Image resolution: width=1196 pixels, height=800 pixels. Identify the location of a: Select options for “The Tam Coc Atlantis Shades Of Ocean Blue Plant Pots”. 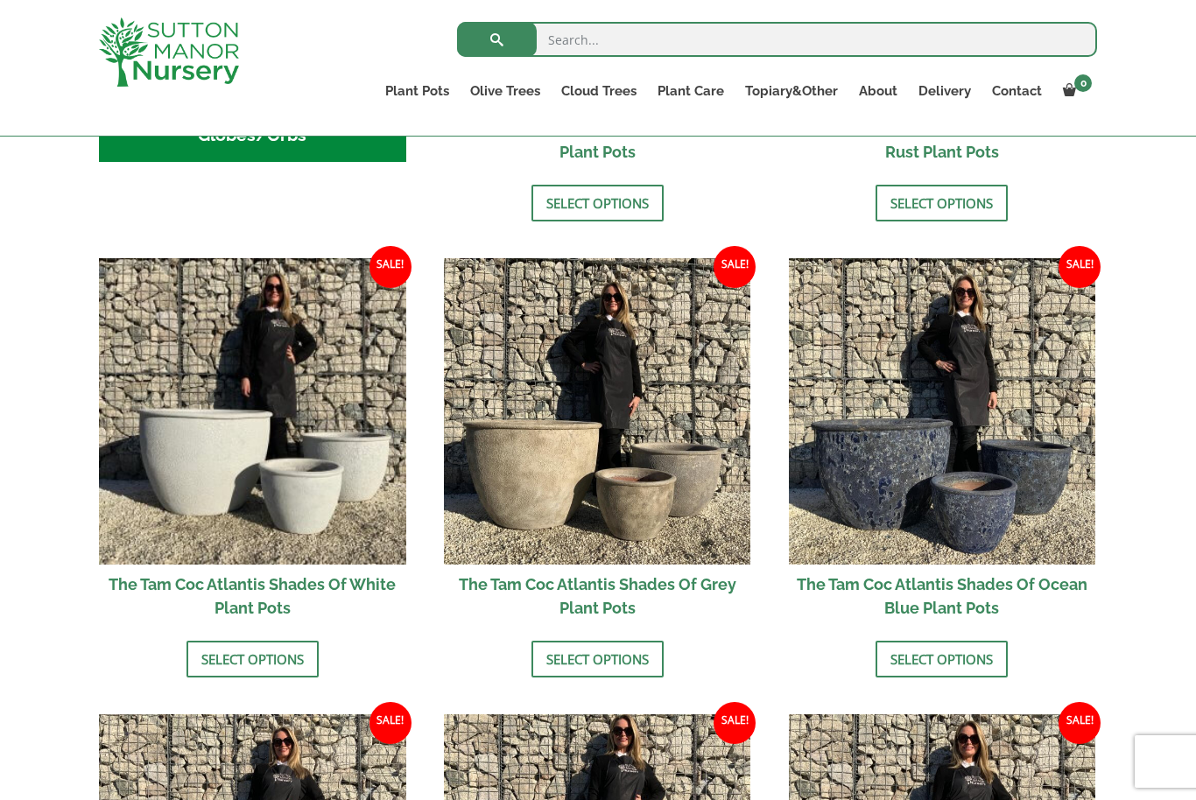
(941, 659).